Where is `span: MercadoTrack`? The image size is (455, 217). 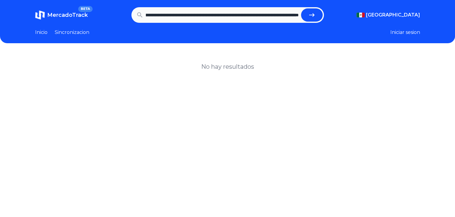
span: MercadoTrack is located at coordinates (67, 15).